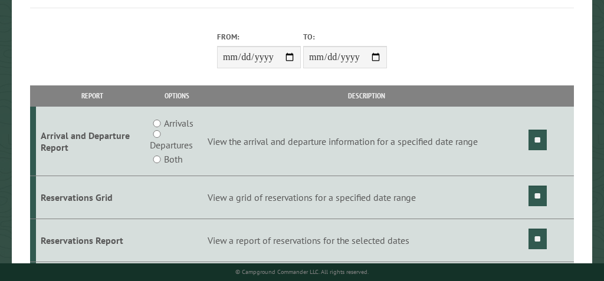 The width and height of the screenshot is (604, 281). What do you see at coordinates (92, 141) in the screenshot?
I see `td: Arrival and Departure Report` at bounding box center [92, 141].